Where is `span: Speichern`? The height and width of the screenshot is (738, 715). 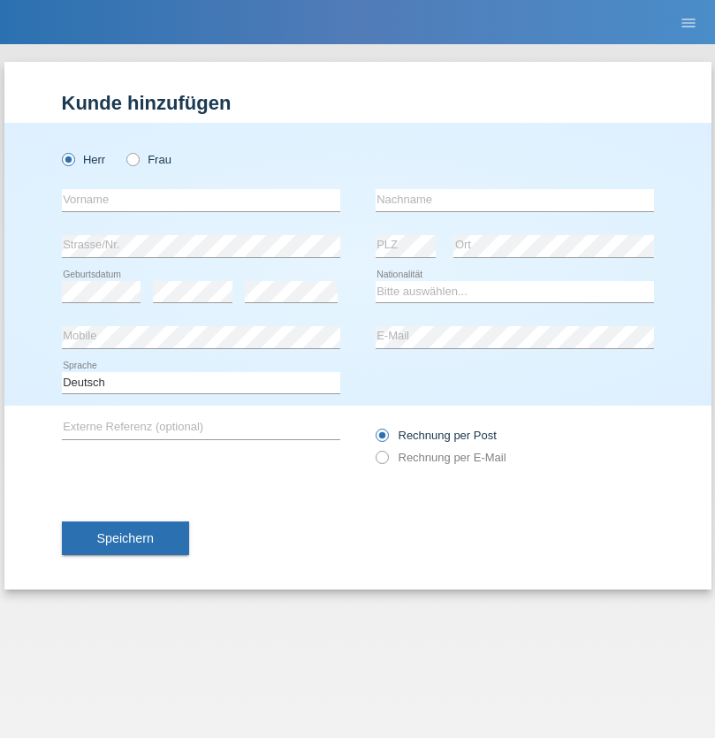
span: Speichern is located at coordinates (125, 538).